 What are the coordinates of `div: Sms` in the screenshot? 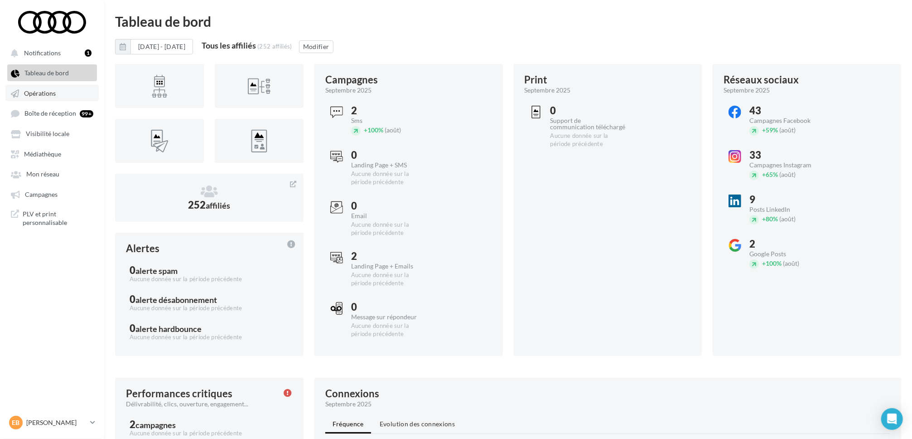 It's located at (389, 121).